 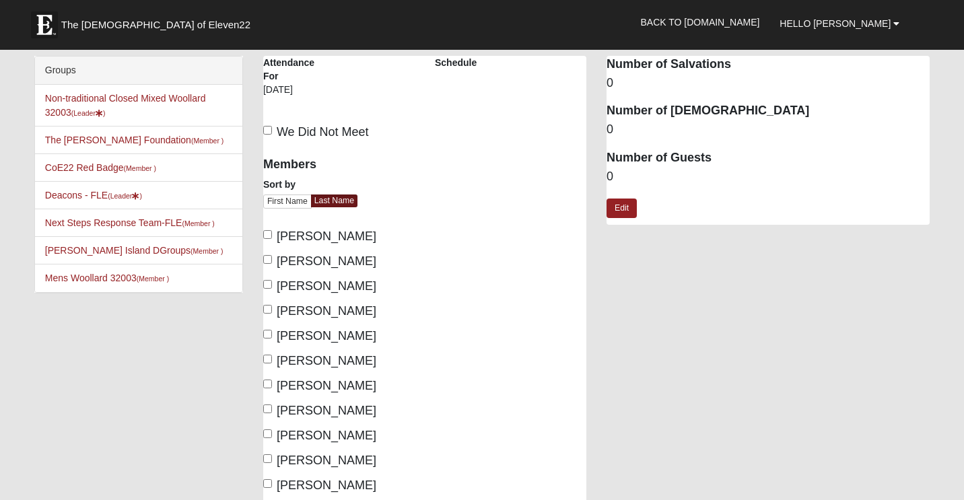 What do you see at coordinates (768, 158) in the screenshot?
I see `dt: Number of Guests` at bounding box center [768, 158].